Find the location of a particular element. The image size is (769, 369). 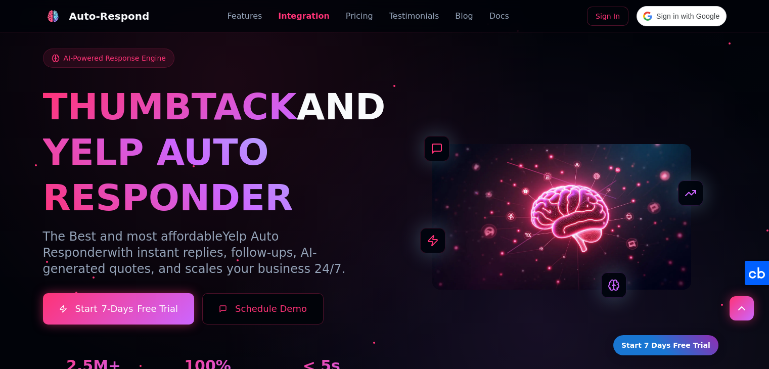

p: The Best and most affordable with instant replies, follow-ups, AI-generated quotes, and scales yo... is located at coordinates (208, 253).